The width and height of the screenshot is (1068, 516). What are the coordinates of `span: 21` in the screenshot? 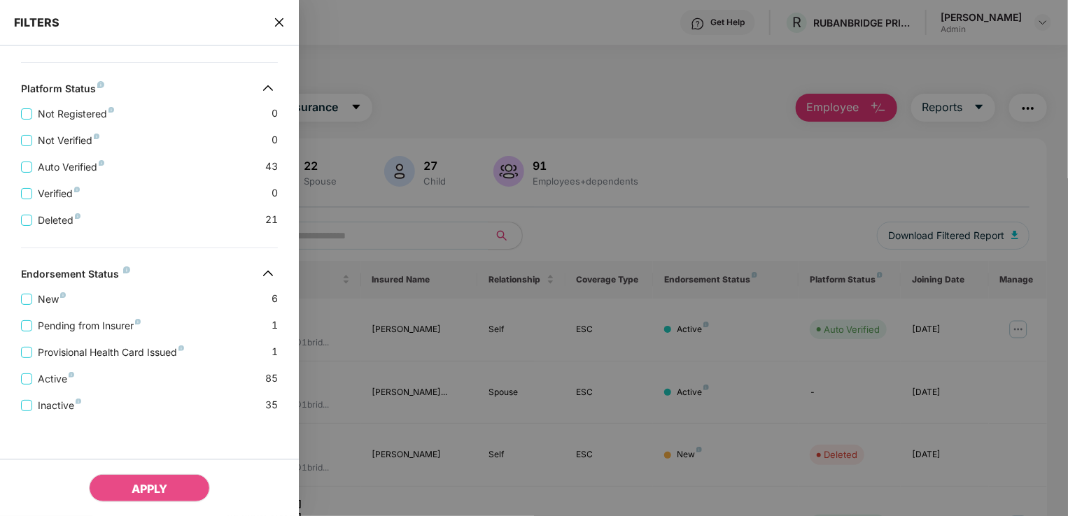 It's located at (272, 220).